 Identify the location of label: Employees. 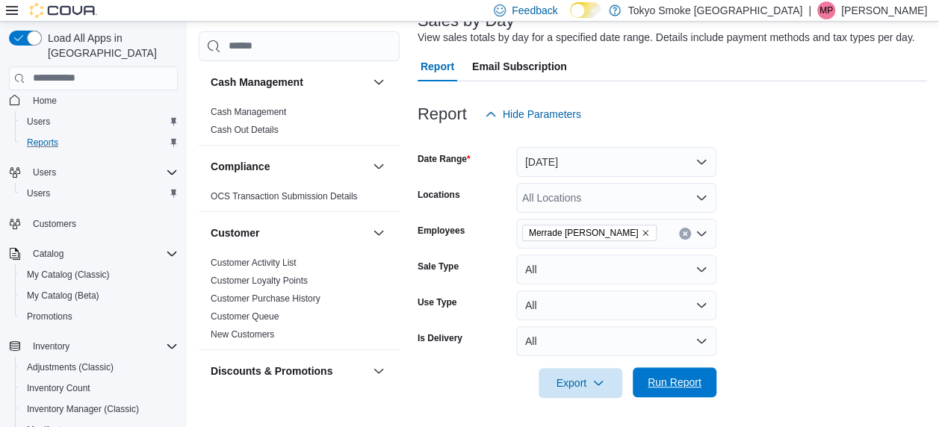
(441, 231).